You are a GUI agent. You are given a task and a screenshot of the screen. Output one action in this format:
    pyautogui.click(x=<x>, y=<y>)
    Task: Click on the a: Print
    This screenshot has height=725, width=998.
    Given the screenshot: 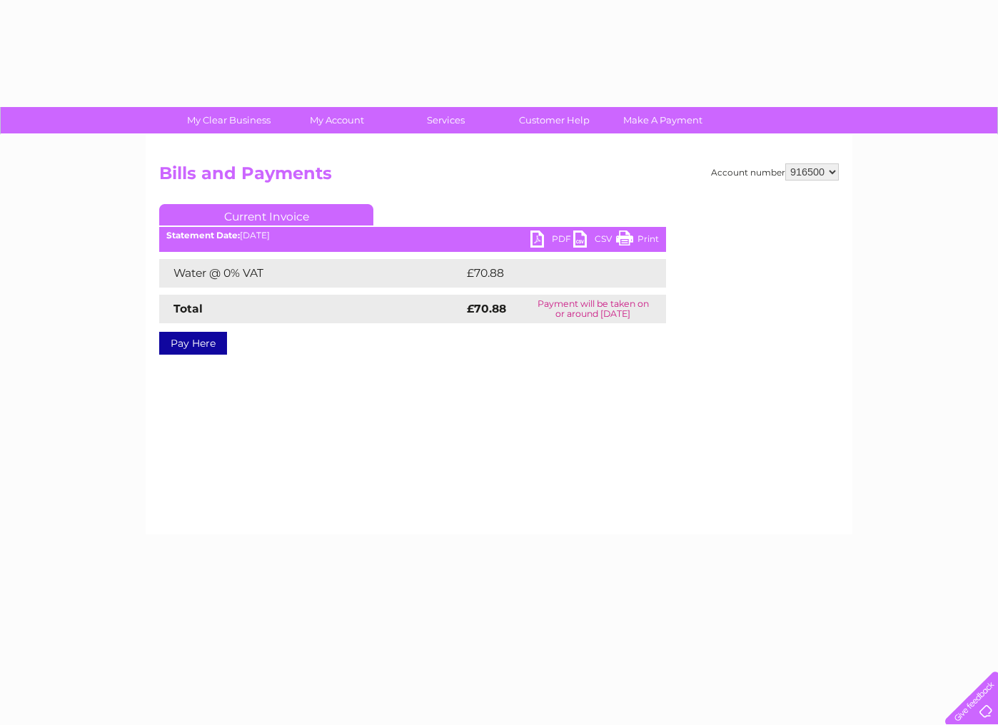 What is the action you would take?
    pyautogui.click(x=637, y=241)
    